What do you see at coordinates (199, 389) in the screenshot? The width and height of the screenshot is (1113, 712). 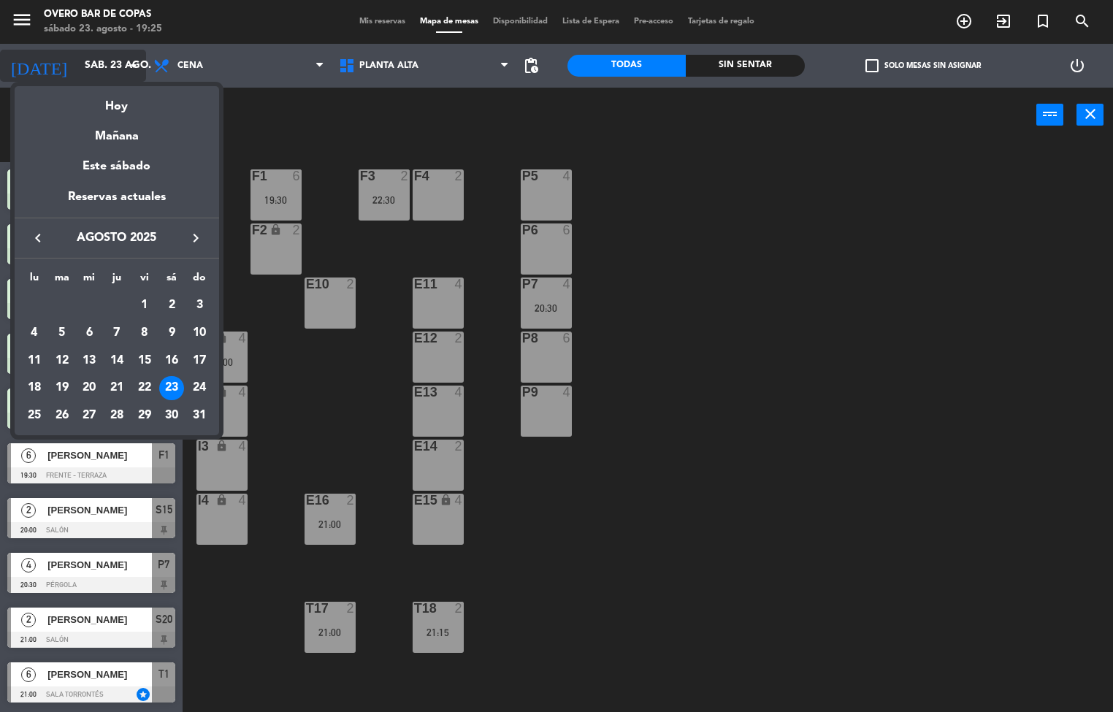 I see `td: 24 de agosto de 2025` at bounding box center [199, 389].